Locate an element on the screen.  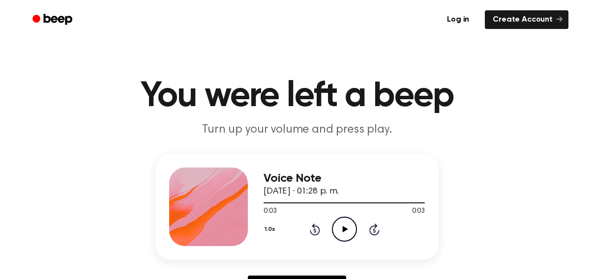
a: Create Account is located at coordinates (527, 20).